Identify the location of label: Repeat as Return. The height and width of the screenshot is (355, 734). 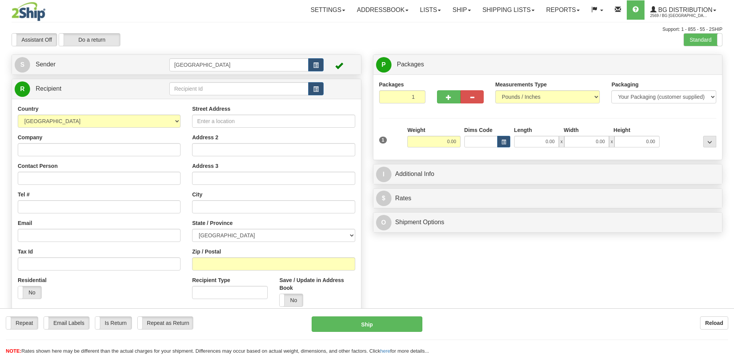
(165, 323).